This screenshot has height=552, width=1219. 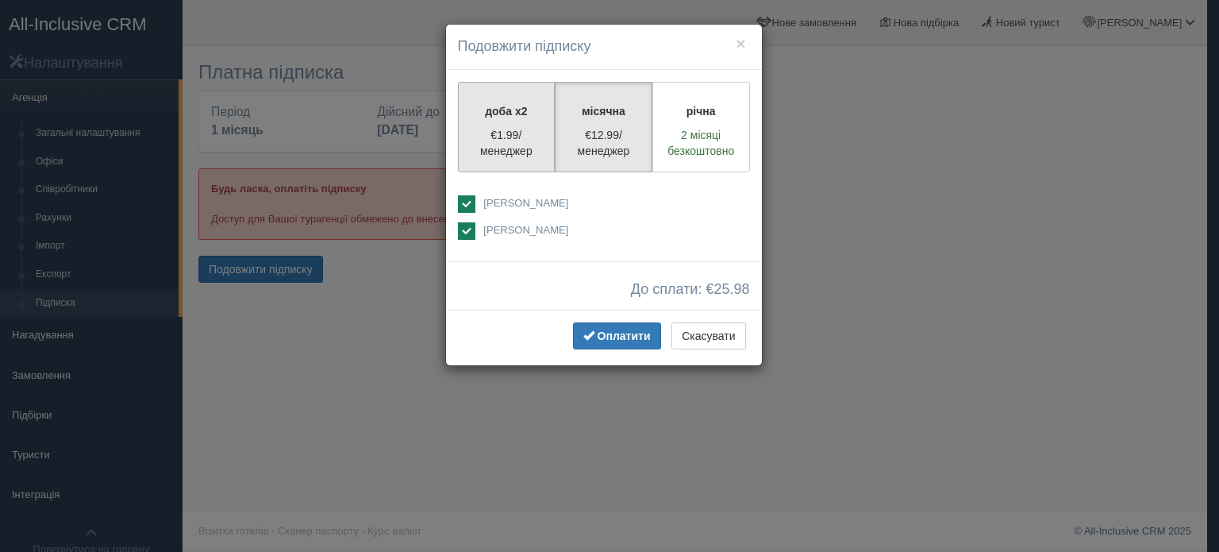 What do you see at coordinates (603, 111) in the screenshot?
I see `p: місячна` at bounding box center [603, 111].